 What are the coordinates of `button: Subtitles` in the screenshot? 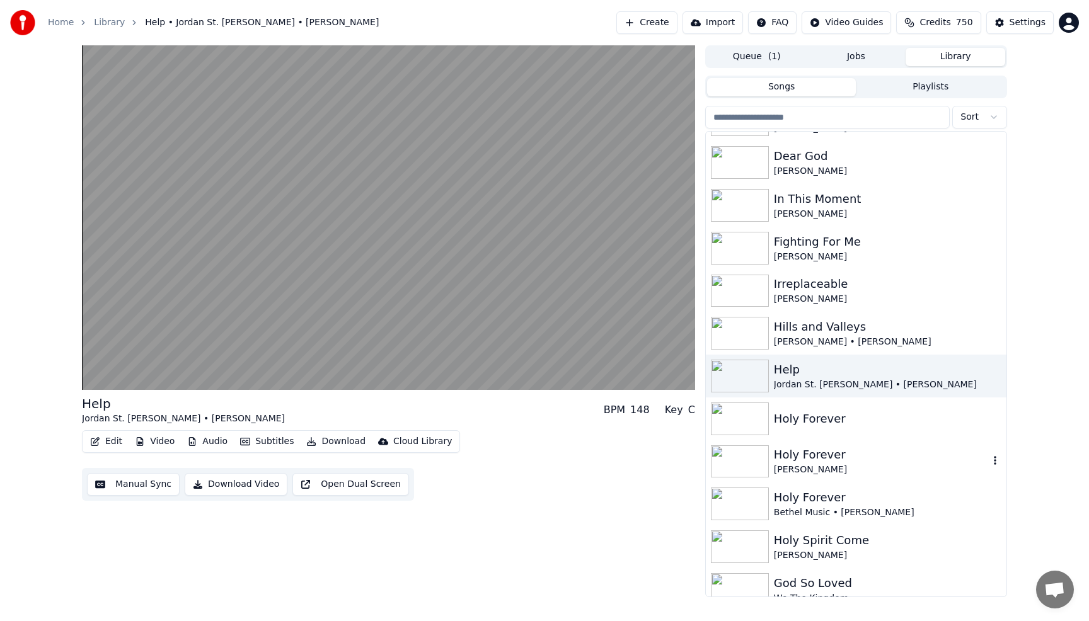 It's located at (267, 442).